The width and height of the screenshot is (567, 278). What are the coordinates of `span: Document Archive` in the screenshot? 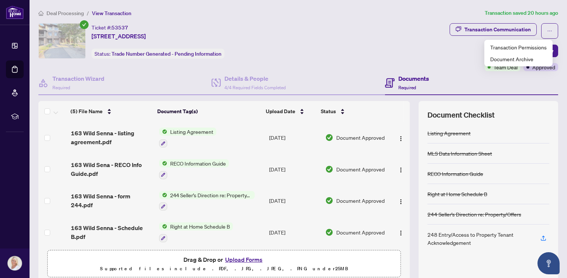 It's located at (518, 59).